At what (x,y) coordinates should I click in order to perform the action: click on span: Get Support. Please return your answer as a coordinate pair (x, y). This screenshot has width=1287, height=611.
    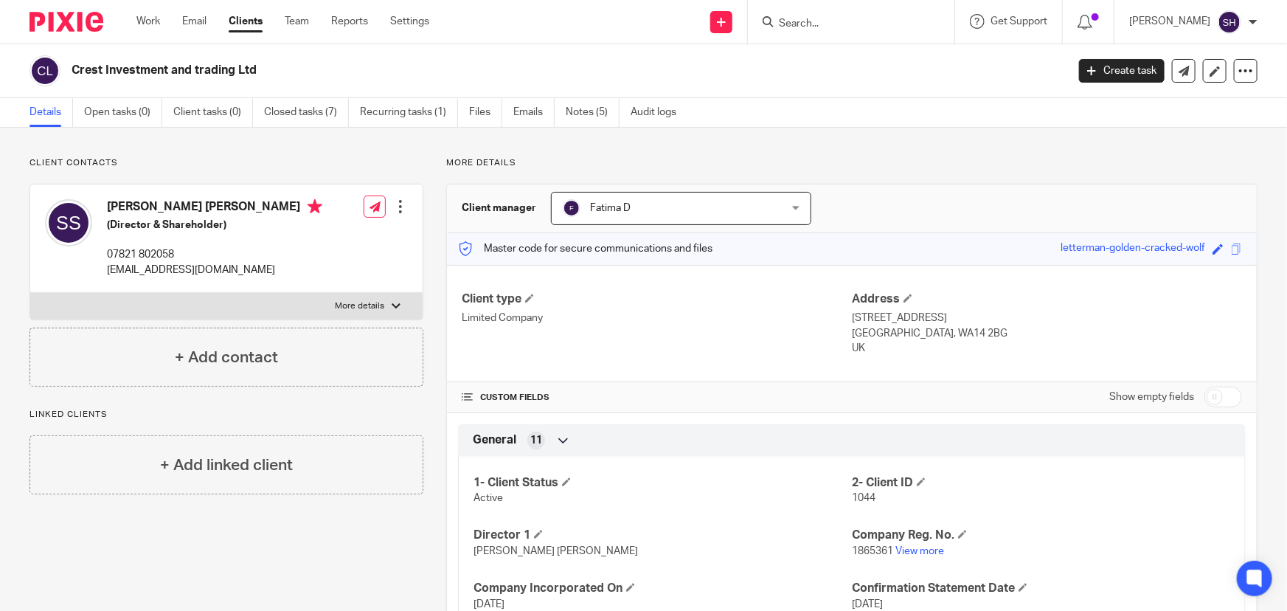
    Looking at the image, I should click on (1018, 21).